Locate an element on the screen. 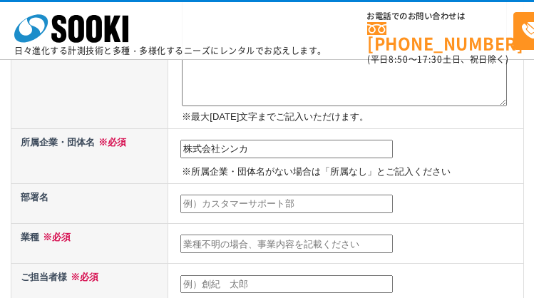  span: (平日 ～ 土日、祝日除く) is located at coordinates (438, 59).